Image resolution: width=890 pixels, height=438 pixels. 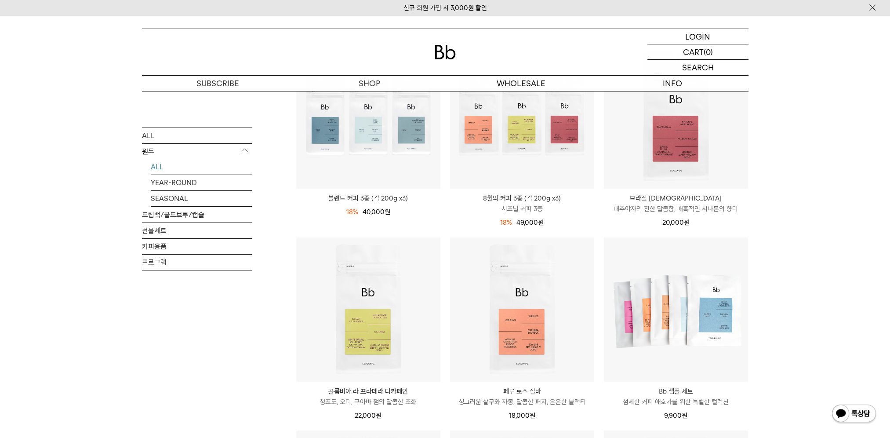 What do you see at coordinates (698, 67) in the screenshot?
I see `p: SEARCH` at bounding box center [698, 67].